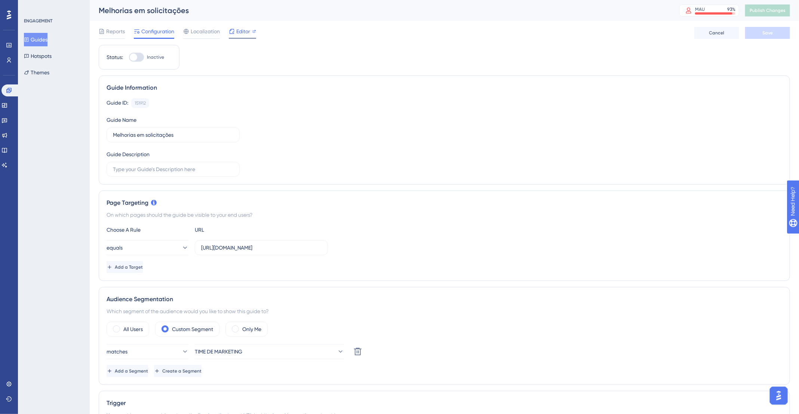 This screenshot has width=799, height=414. I want to click on div: Audience Segmentation, so click(444, 300).